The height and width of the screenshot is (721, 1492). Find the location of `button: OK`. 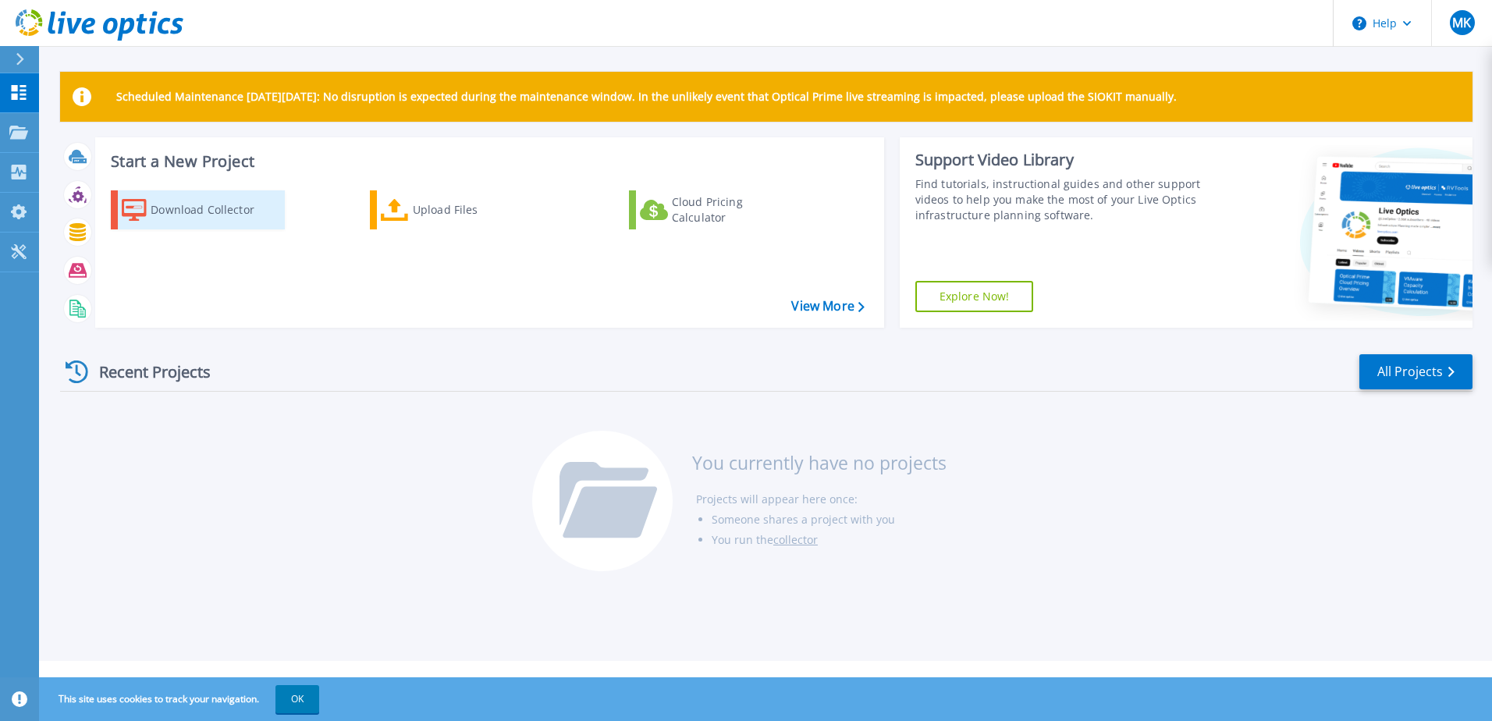

button: OK is located at coordinates (297, 699).